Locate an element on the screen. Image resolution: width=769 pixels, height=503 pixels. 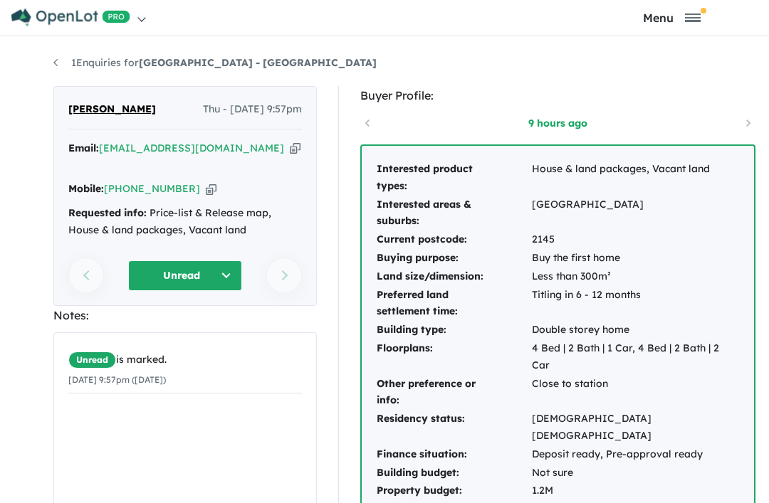
td: Floorplans: is located at coordinates (453, 357).